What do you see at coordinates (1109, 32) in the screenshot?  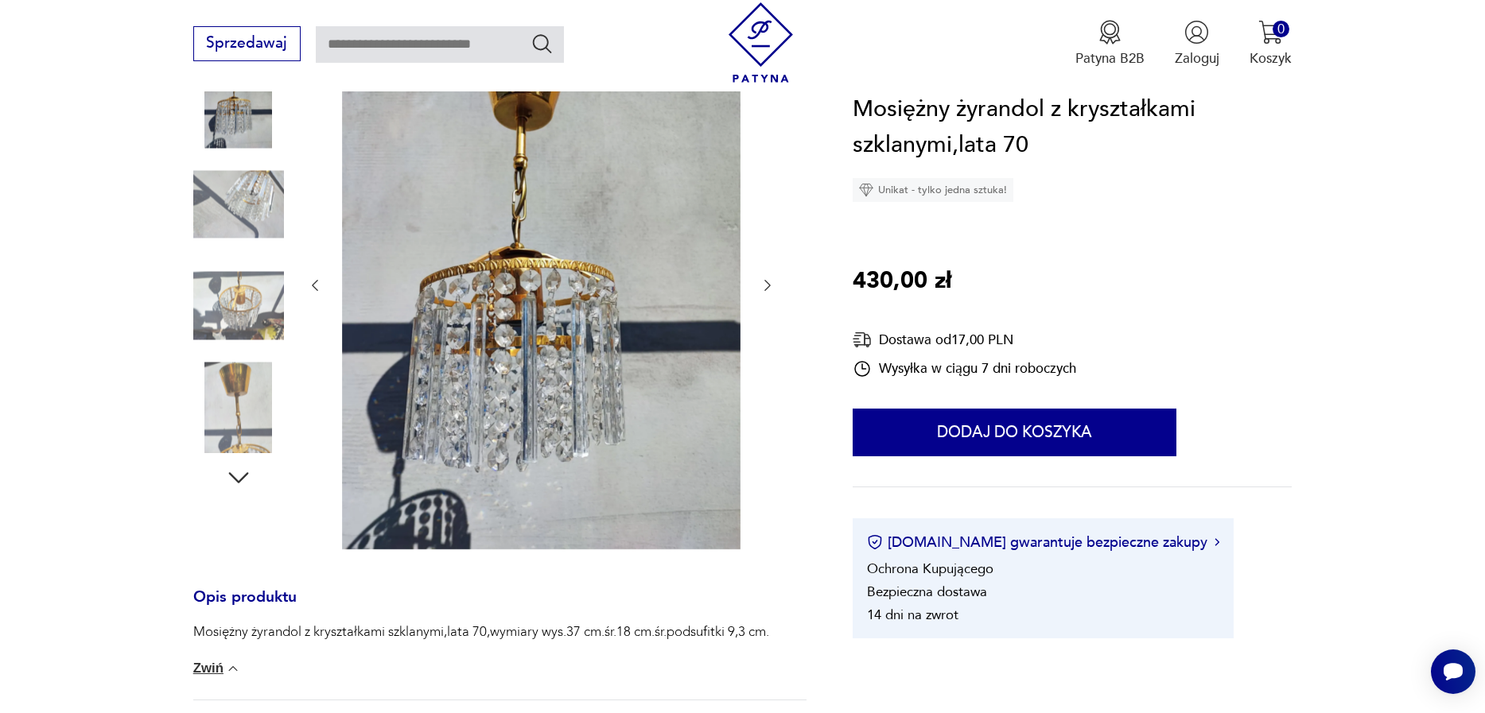 I see `img: Ikona medalu` at bounding box center [1109, 32].